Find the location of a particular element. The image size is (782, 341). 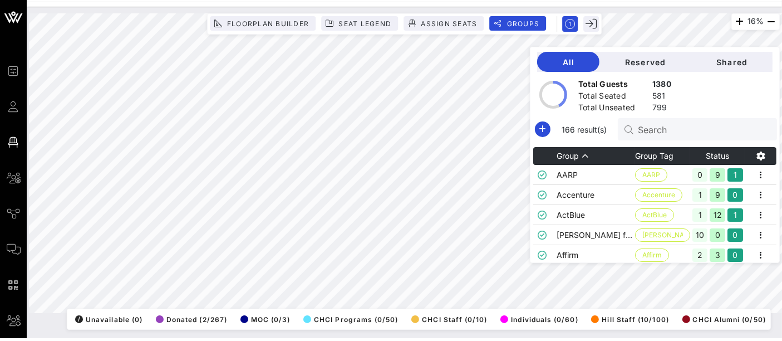

td: Affirm is located at coordinates (596, 255).